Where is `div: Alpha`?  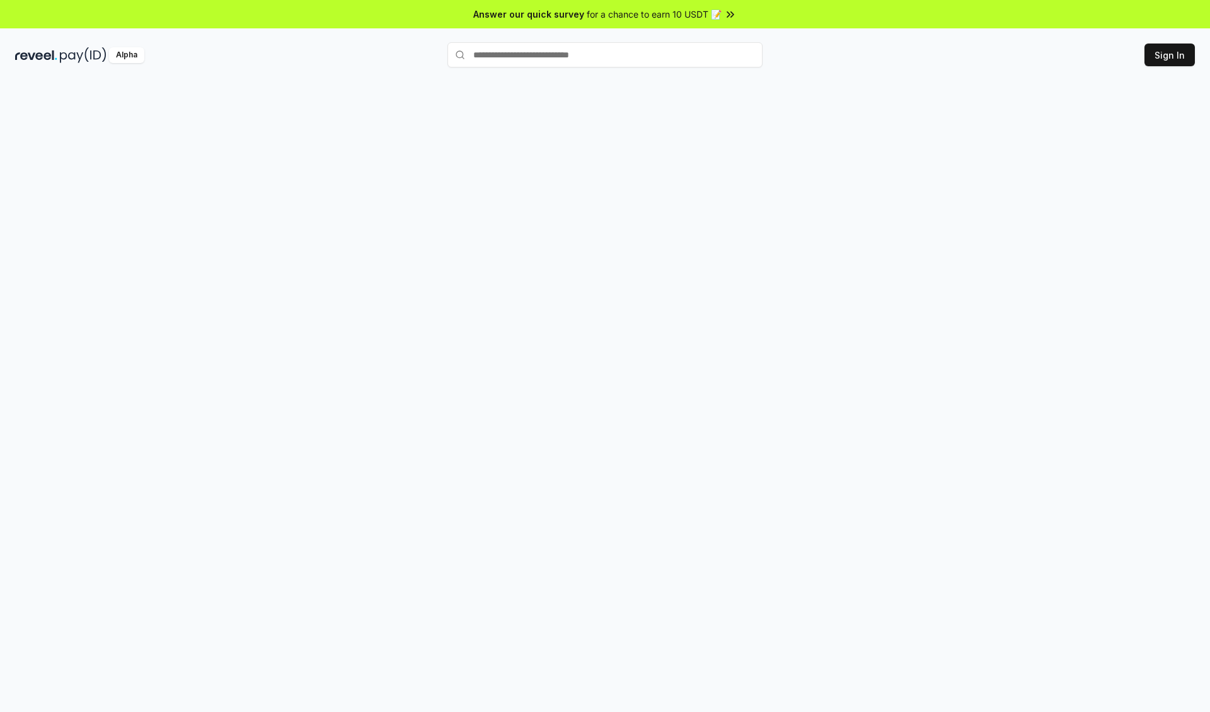
div: Alpha is located at coordinates (127, 55).